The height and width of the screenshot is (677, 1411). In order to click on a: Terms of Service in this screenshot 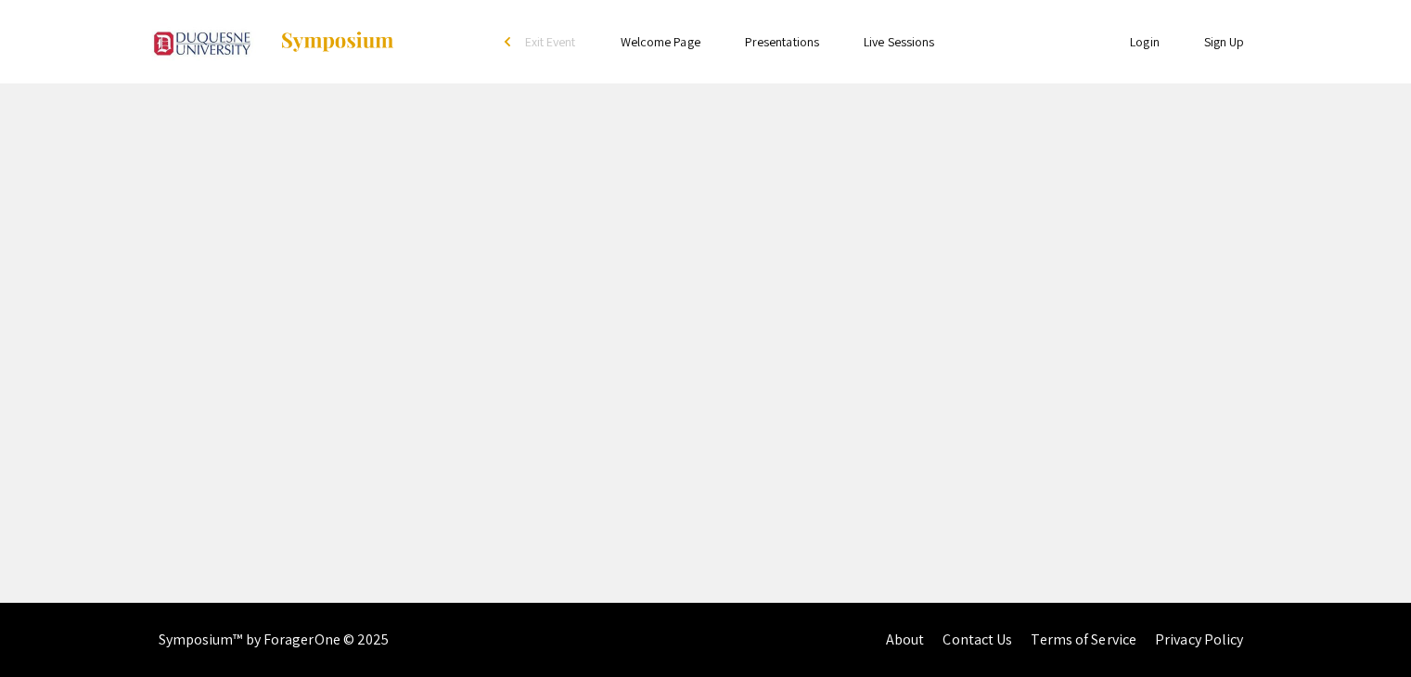, I will do `click(1083, 639)`.